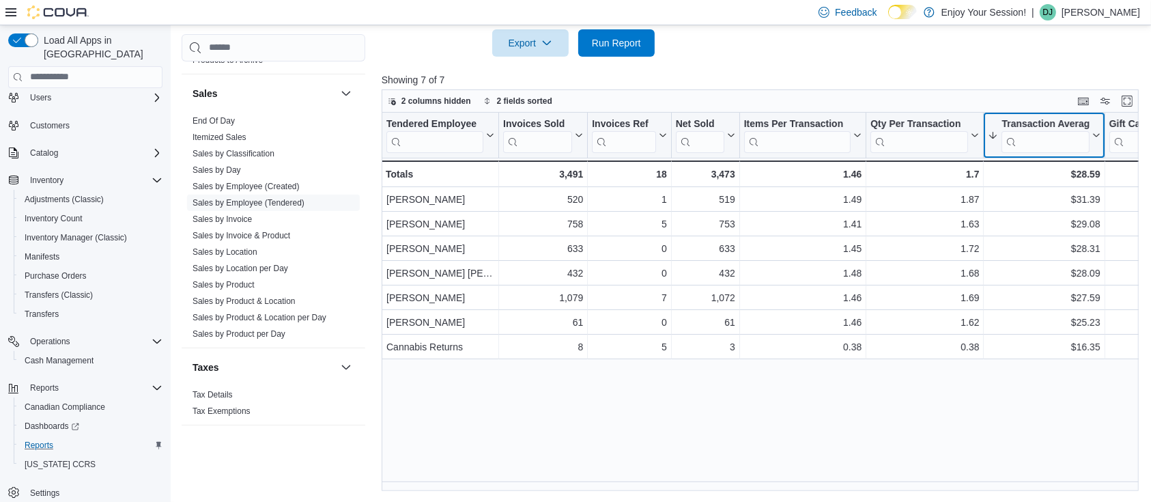 The width and height of the screenshot is (1151, 502). I want to click on span: Purchase Orders, so click(55, 276).